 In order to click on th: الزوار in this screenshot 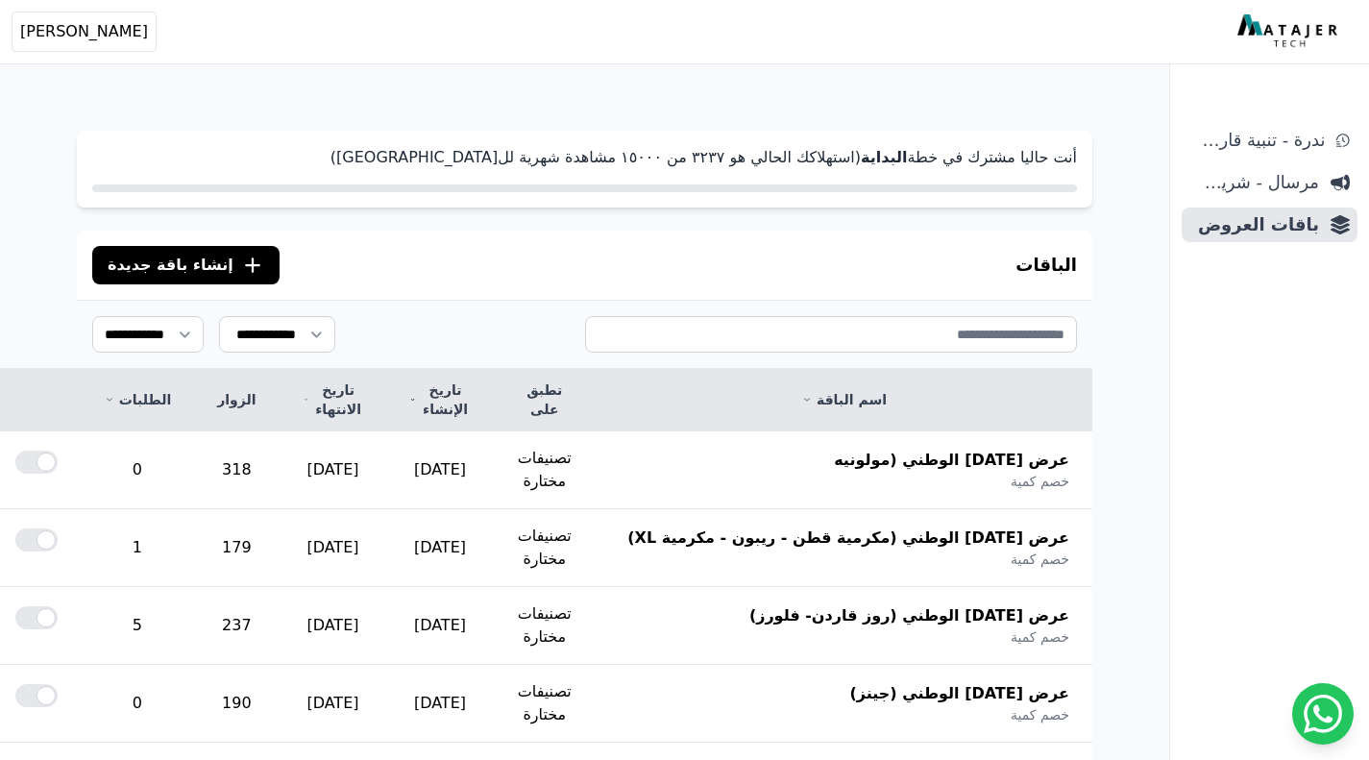, I will do `click(236, 400)`.